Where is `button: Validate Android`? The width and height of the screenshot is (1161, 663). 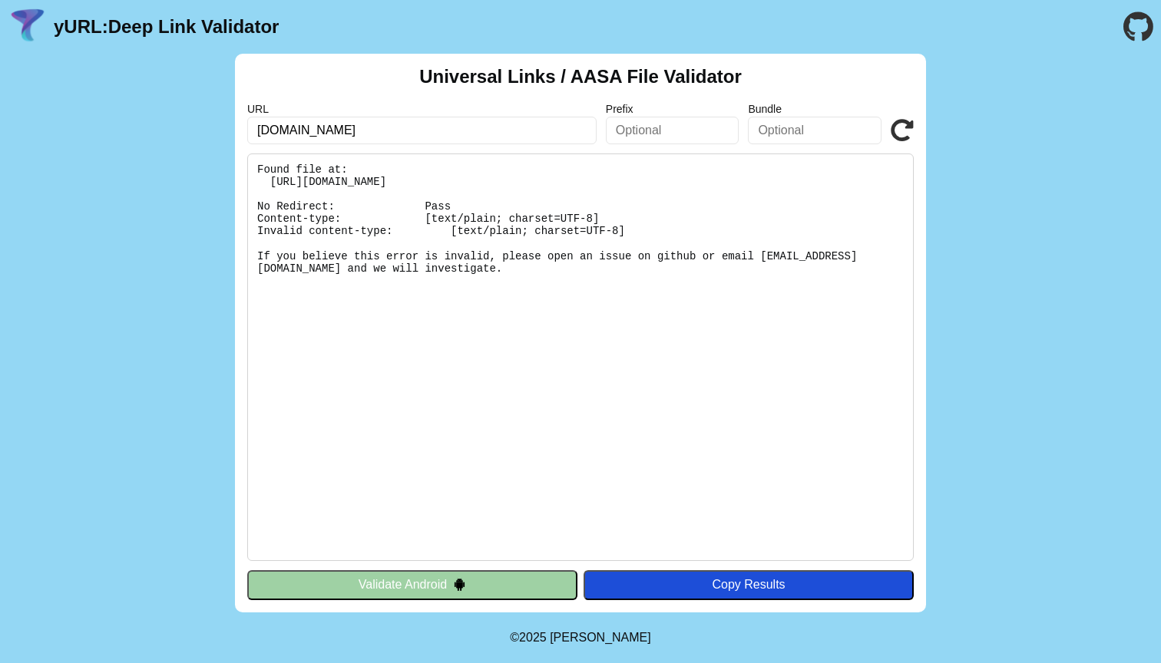
button: Validate Android is located at coordinates (412, 585).